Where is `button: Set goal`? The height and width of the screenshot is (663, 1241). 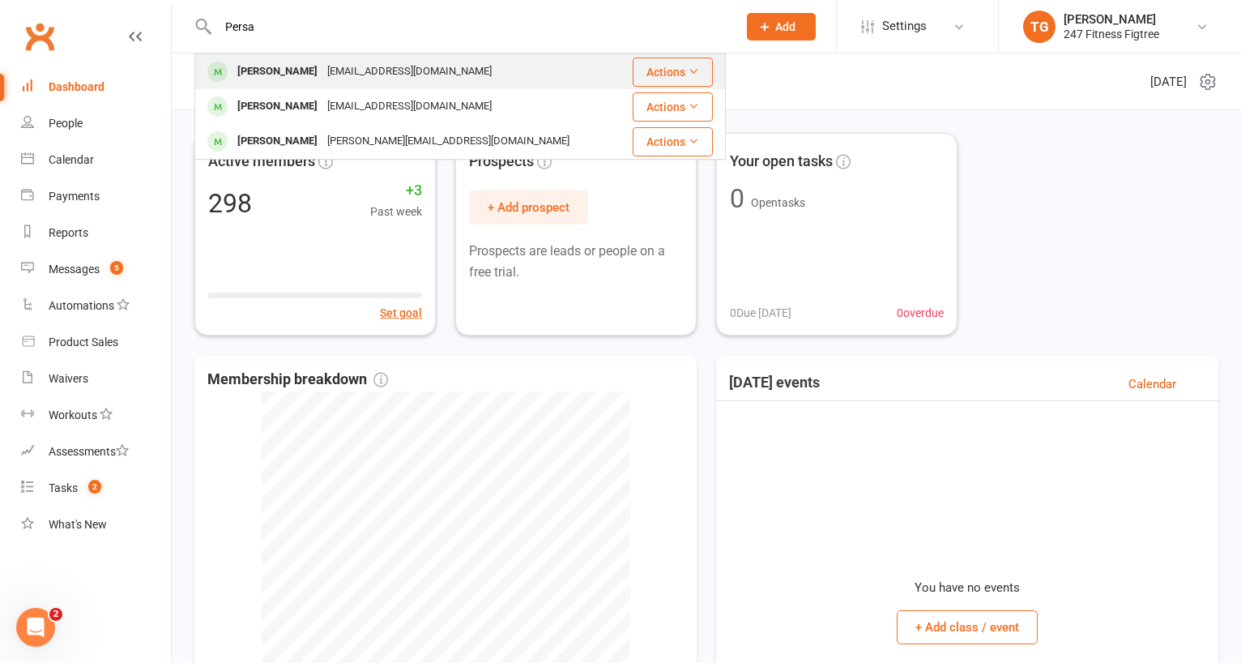 button: Set goal is located at coordinates (401, 313).